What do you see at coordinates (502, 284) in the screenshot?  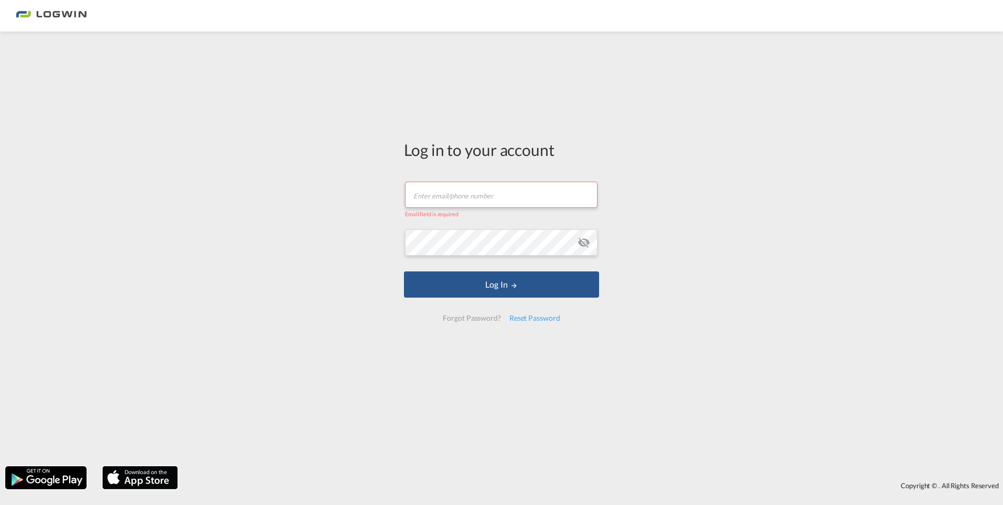 I see `button: LOGIN` at bounding box center [502, 284].